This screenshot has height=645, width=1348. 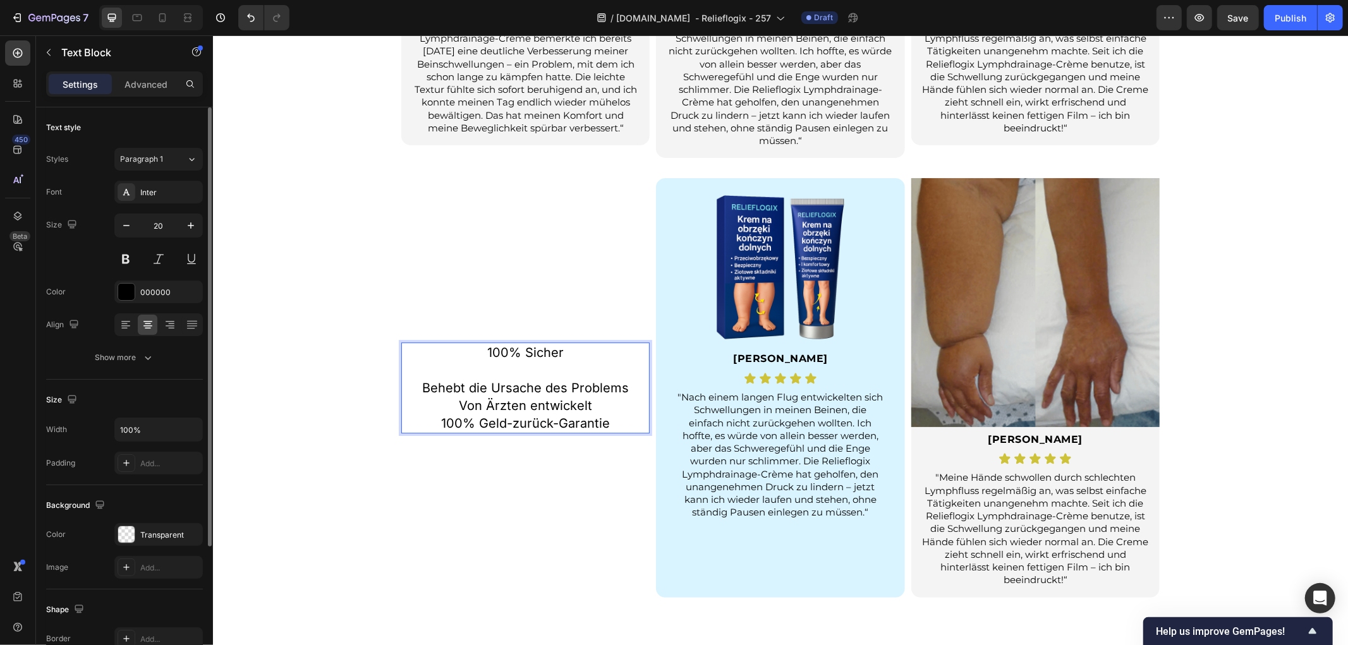 I want to click on div: Image, so click(x=57, y=567).